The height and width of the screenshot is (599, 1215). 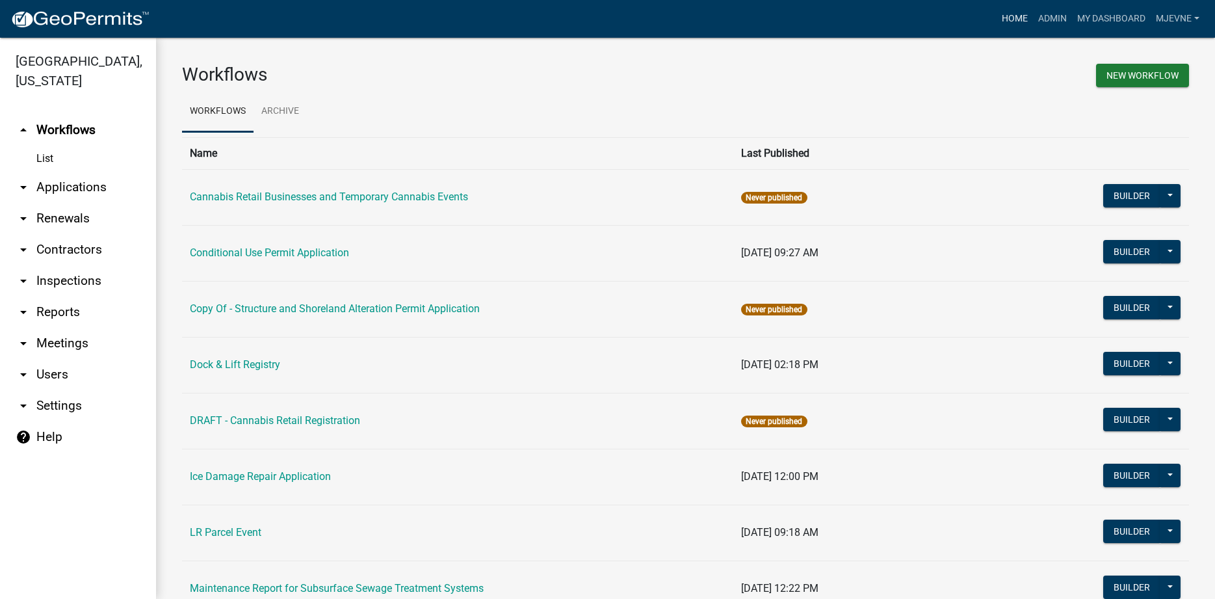 I want to click on a: DRAFT - Cannabis Retail Registration, so click(x=275, y=420).